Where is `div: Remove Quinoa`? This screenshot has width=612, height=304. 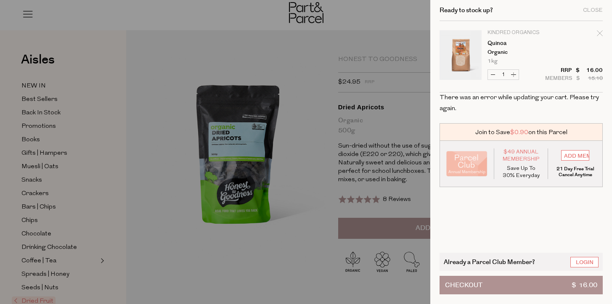 div: Remove Quinoa is located at coordinates (599, 34).